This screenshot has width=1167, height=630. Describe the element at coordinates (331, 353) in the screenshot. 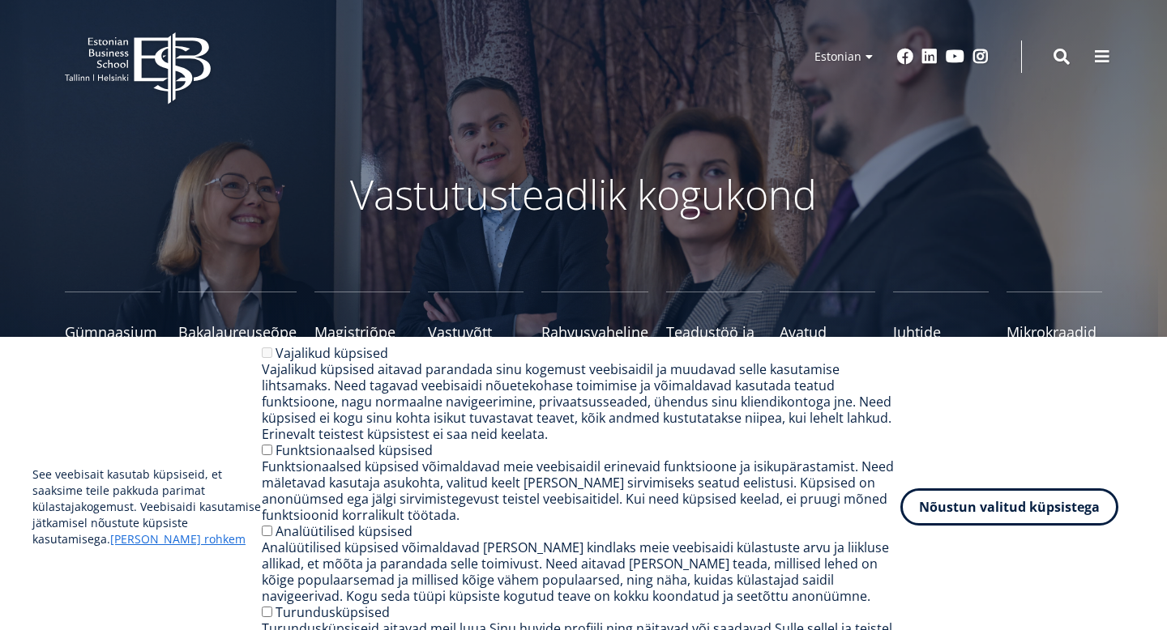

I see `label: Vajalikud küpsised` at that location.